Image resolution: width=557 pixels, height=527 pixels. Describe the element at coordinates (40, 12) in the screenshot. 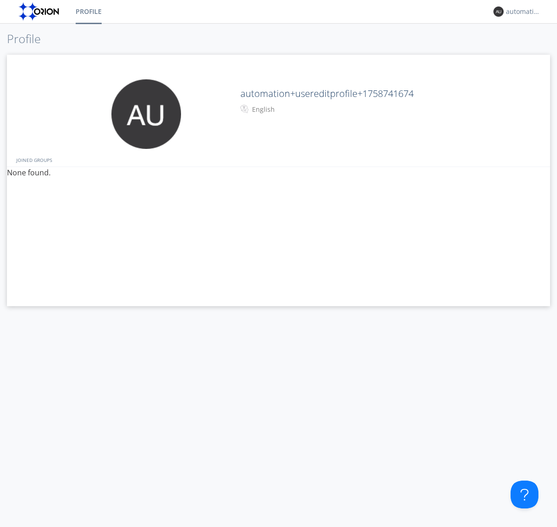

I see `img: orion-labs-logo.svg` at that location.